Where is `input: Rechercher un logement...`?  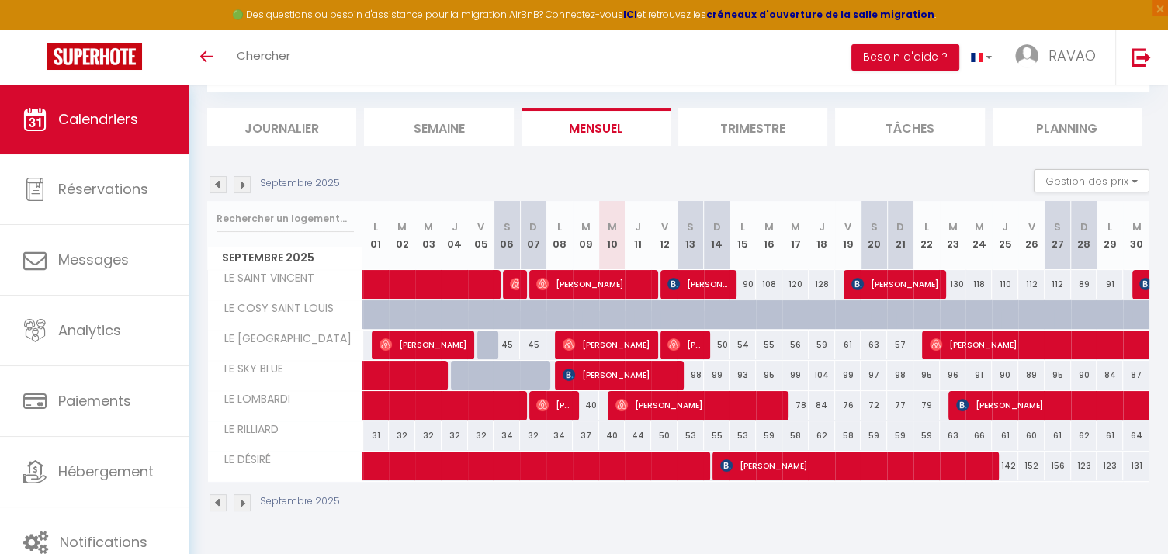
input: Rechercher un logement... is located at coordinates (285, 219).